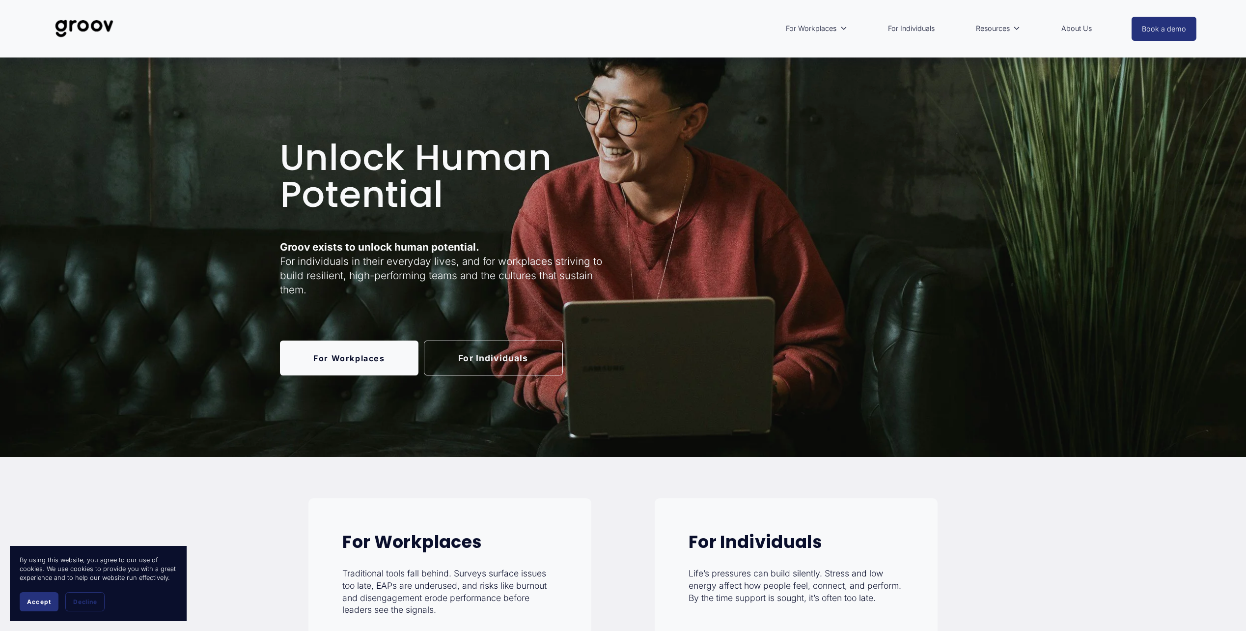 The image size is (1246, 631). I want to click on p: By using this website, you agree to our use of cookies. We use cookies to provide you with a grea..., so click(98, 569).